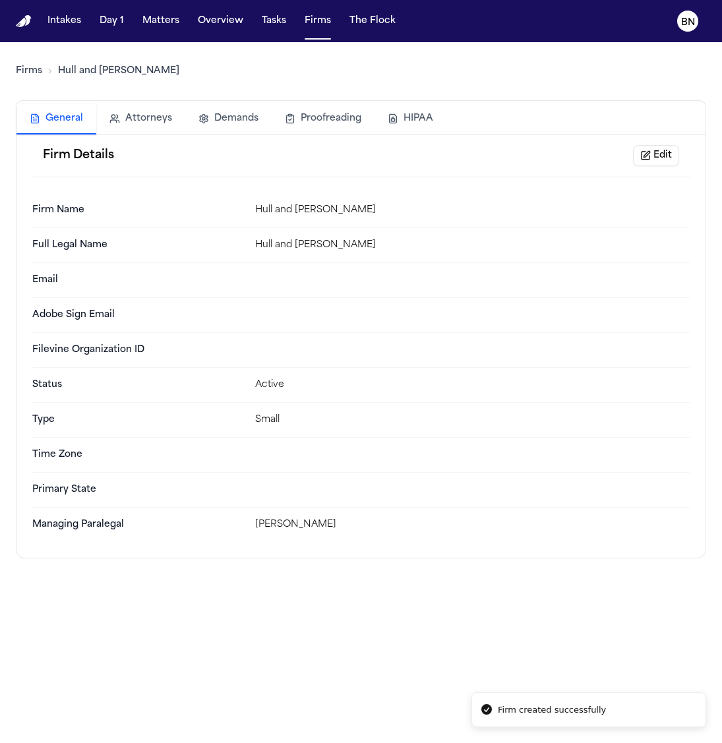 This screenshot has height=743, width=722. What do you see at coordinates (318, 21) in the screenshot?
I see `button: Firms` at bounding box center [318, 21].